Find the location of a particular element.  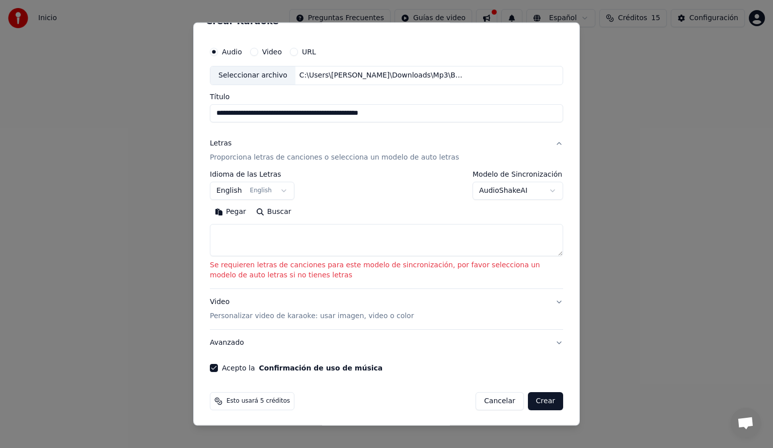

p: Proporciona letras de canciones o selecciona un modelo de auto letras is located at coordinates (334, 157).